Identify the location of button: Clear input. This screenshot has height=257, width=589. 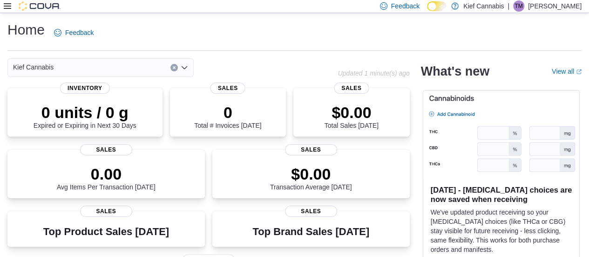
(174, 68).